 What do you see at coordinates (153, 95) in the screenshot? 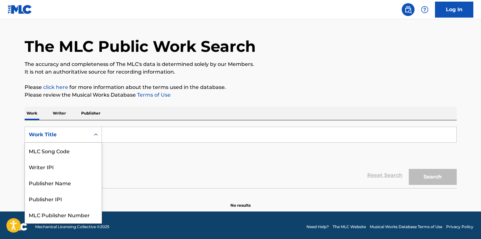
I see `a: Terms of Use` at bounding box center [153, 95].